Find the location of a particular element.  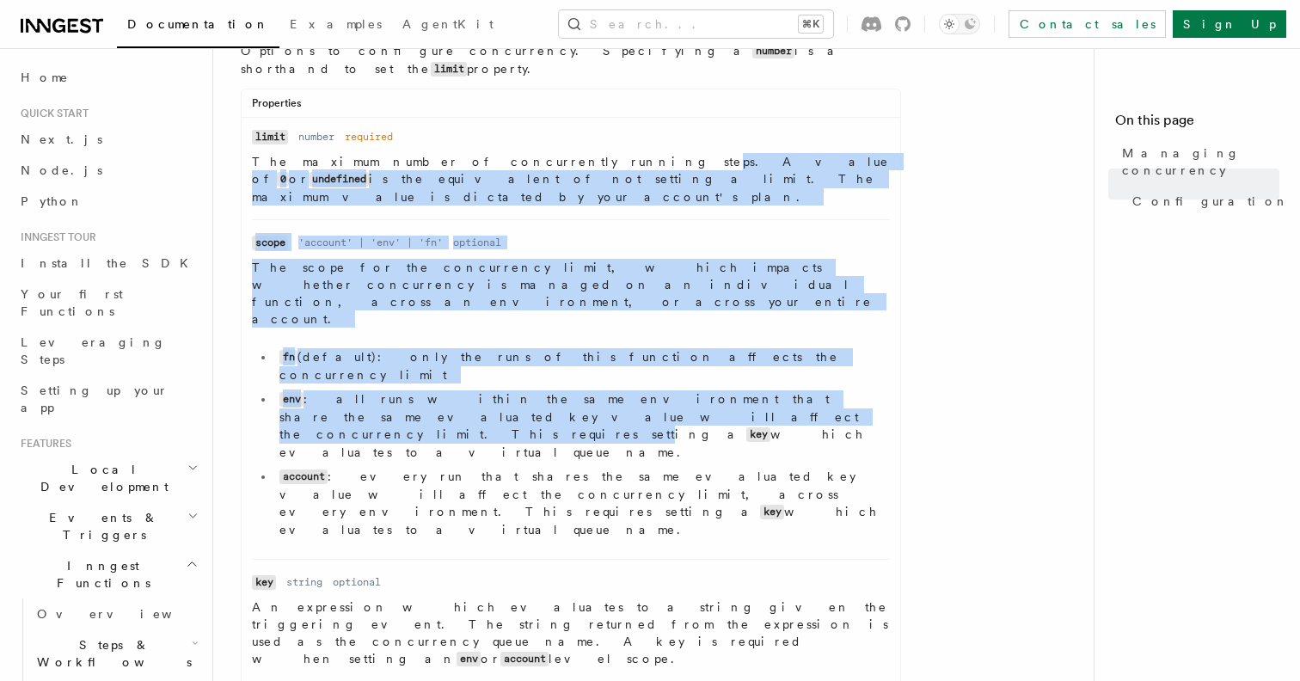

div: Properties is located at coordinates (571, 107).